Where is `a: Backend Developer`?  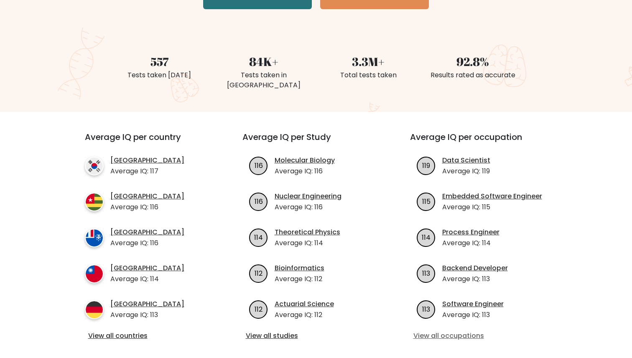 a: Backend Developer is located at coordinates (475, 268).